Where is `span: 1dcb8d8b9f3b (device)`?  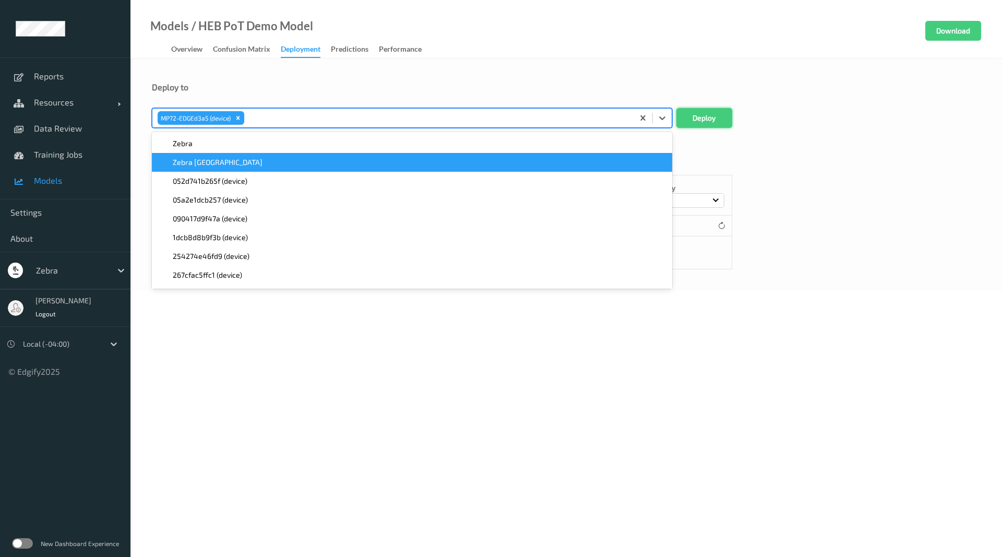 span: 1dcb8d8b9f3b (device) is located at coordinates (210, 238).